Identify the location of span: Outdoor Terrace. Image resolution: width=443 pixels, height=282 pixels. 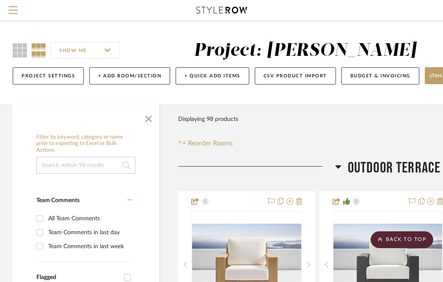
(394, 168).